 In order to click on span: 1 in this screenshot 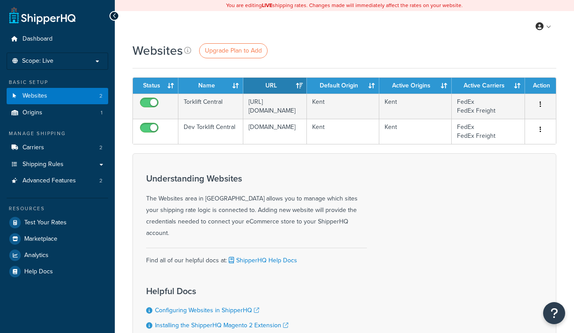, I will do `click(102, 113)`.